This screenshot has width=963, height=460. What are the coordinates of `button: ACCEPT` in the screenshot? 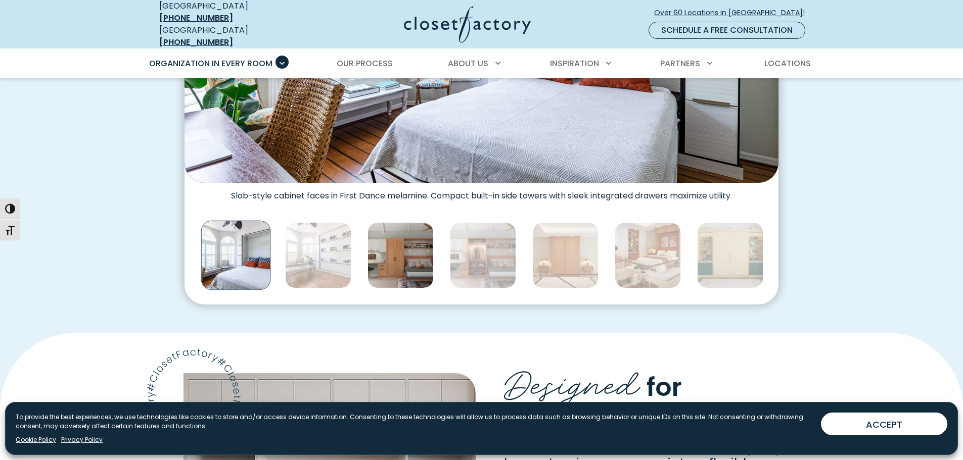 It's located at (884, 424).